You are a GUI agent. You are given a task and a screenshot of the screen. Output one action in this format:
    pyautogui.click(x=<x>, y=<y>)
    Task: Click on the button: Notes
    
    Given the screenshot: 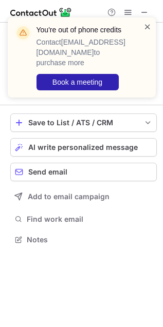 What is the action you would take?
    pyautogui.click(x=83, y=240)
    